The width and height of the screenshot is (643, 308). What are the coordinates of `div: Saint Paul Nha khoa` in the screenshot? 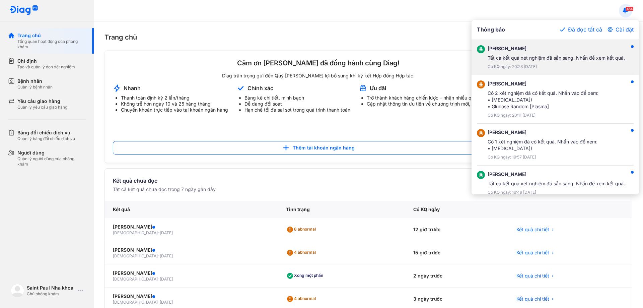 It's located at (51, 288).